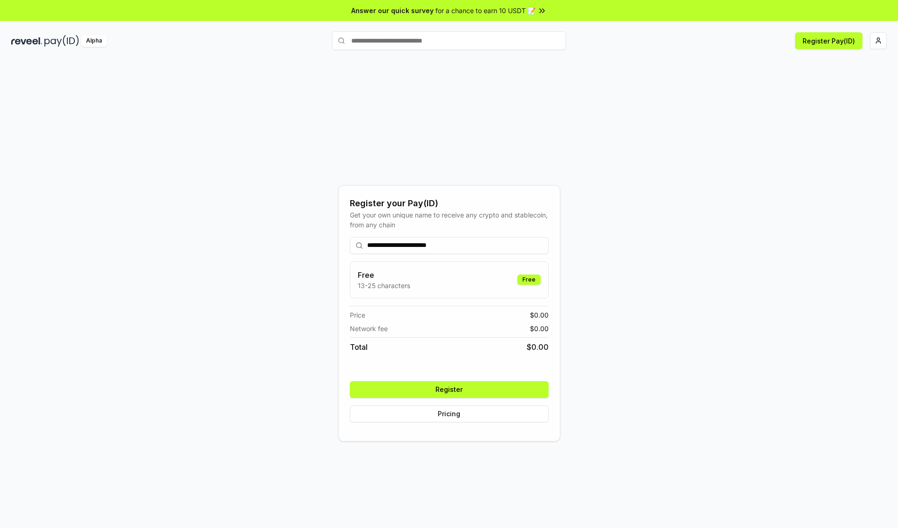 This screenshot has width=898, height=528. I want to click on button: Pricing, so click(449, 414).